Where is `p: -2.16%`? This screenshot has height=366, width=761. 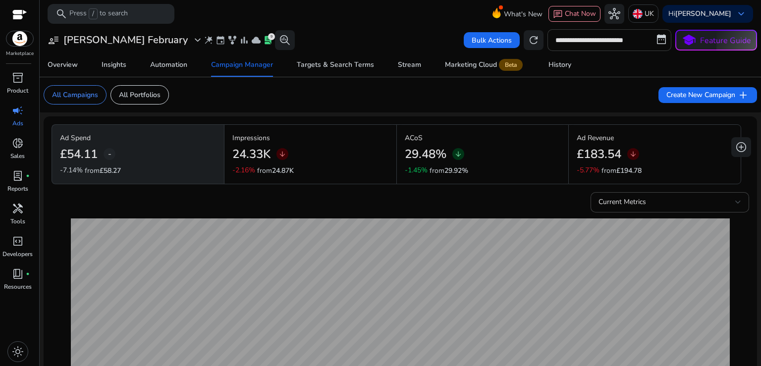 p: -2.16% is located at coordinates (244, 170).